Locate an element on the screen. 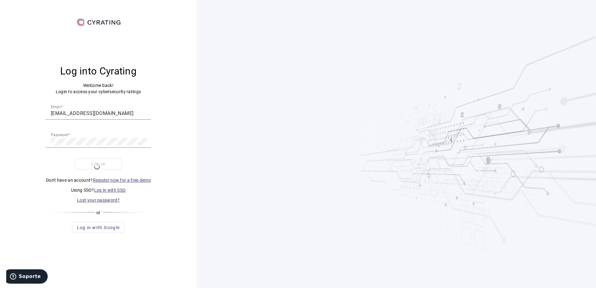  a: Register now for a free demo is located at coordinates (122, 180).